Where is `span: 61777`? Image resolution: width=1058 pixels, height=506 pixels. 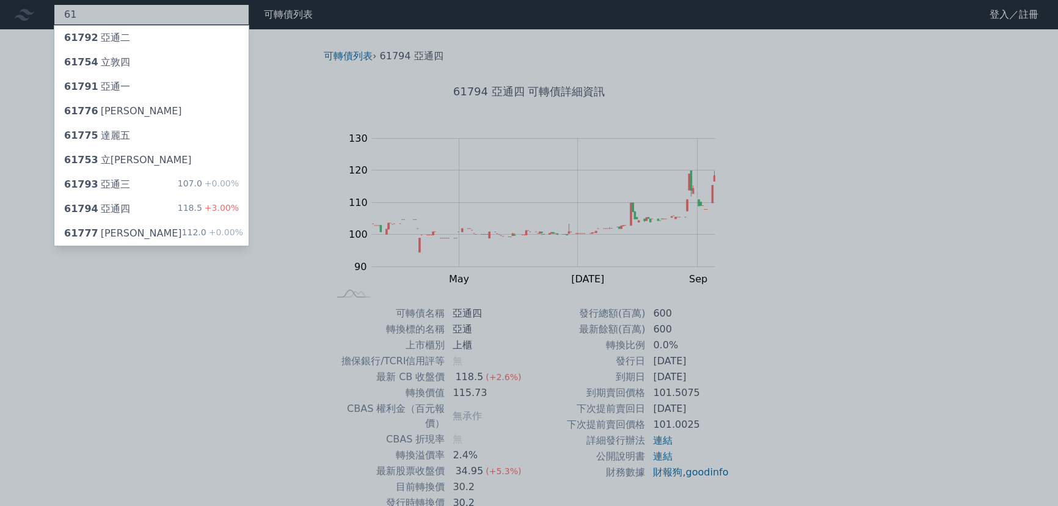 span: 61777 is located at coordinates (81, 233).